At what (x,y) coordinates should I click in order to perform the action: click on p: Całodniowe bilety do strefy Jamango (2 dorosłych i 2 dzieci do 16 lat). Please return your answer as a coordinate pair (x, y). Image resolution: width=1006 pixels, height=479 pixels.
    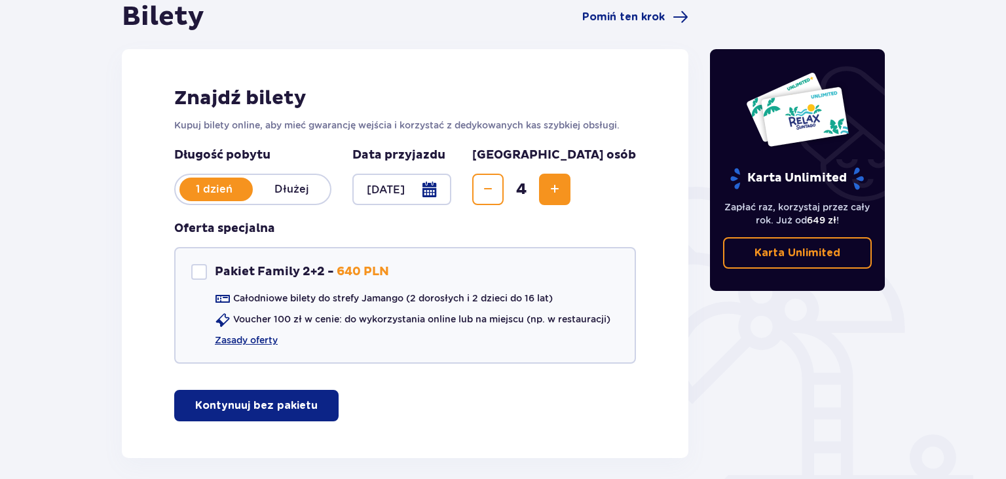
    Looking at the image, I should click on (393, 298).